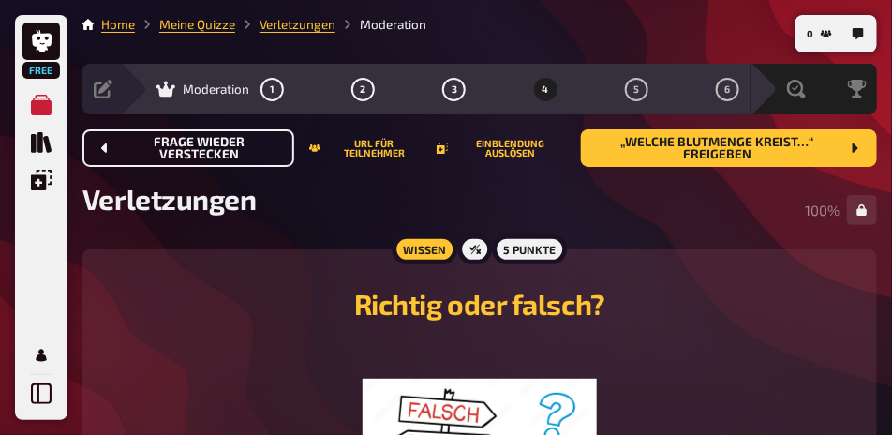 This screenshot has width=892, height=435. What do you see at coordinates (636, 89) in the screenshot?
I see `button: 5` at bounding box center [636, 89].